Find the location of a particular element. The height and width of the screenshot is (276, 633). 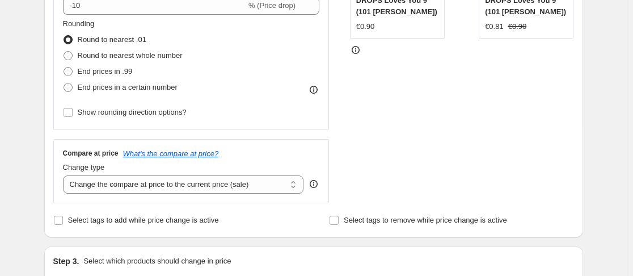

button: What's the compare at price? is located at coordinates (171, 153).